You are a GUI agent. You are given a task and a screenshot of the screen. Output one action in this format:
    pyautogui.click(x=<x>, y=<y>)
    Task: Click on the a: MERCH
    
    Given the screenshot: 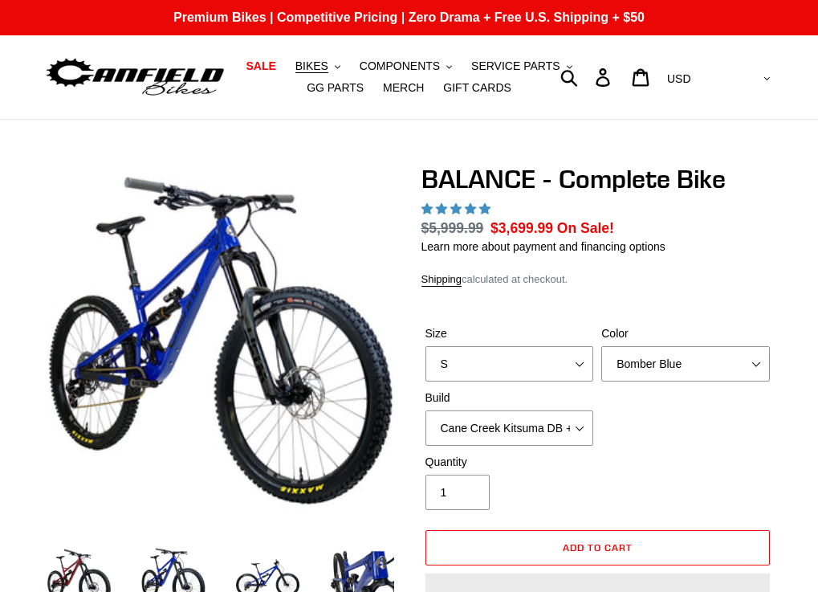 What is the action you would take?
    pyautogui.click(x=403, y=87)
    